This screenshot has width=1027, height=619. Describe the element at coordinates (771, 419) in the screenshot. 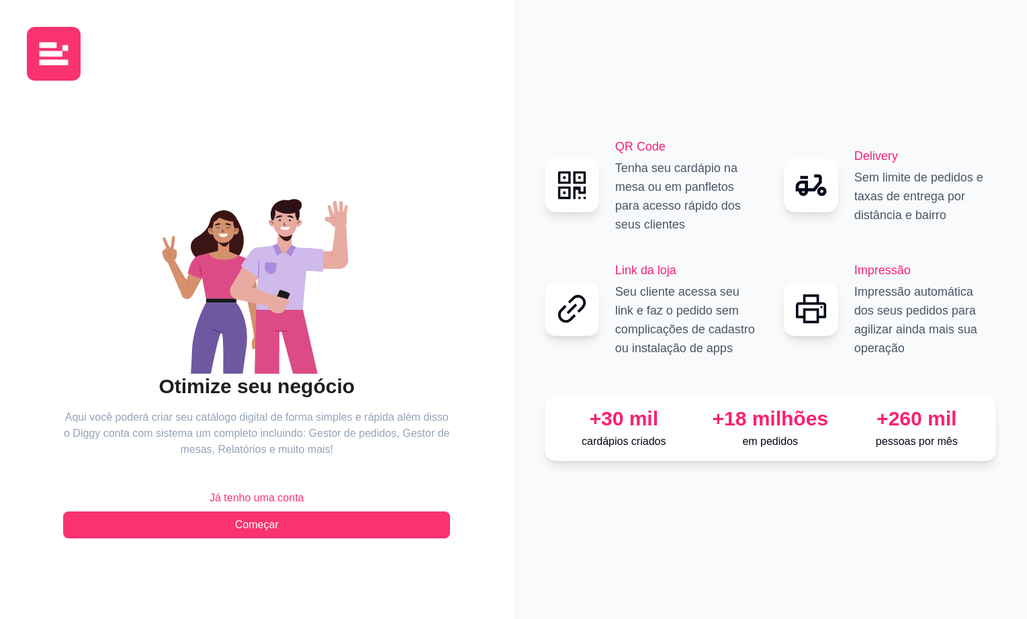

I see `div: +18 milhões` at that location.